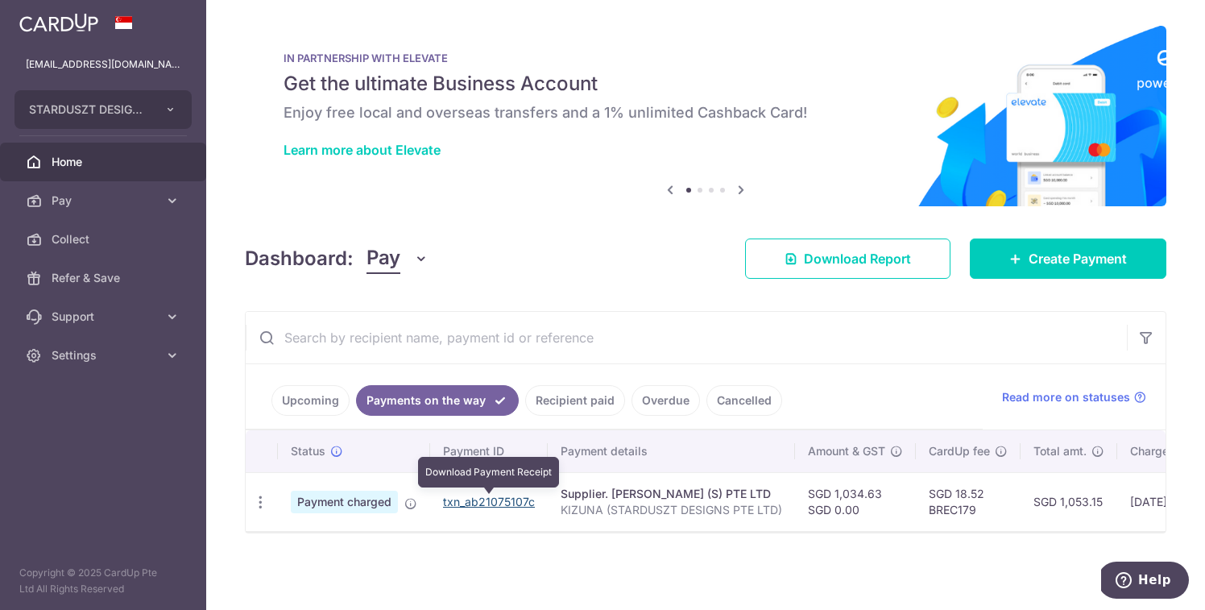  I want to click on a: Overdue, so click(665, 400).